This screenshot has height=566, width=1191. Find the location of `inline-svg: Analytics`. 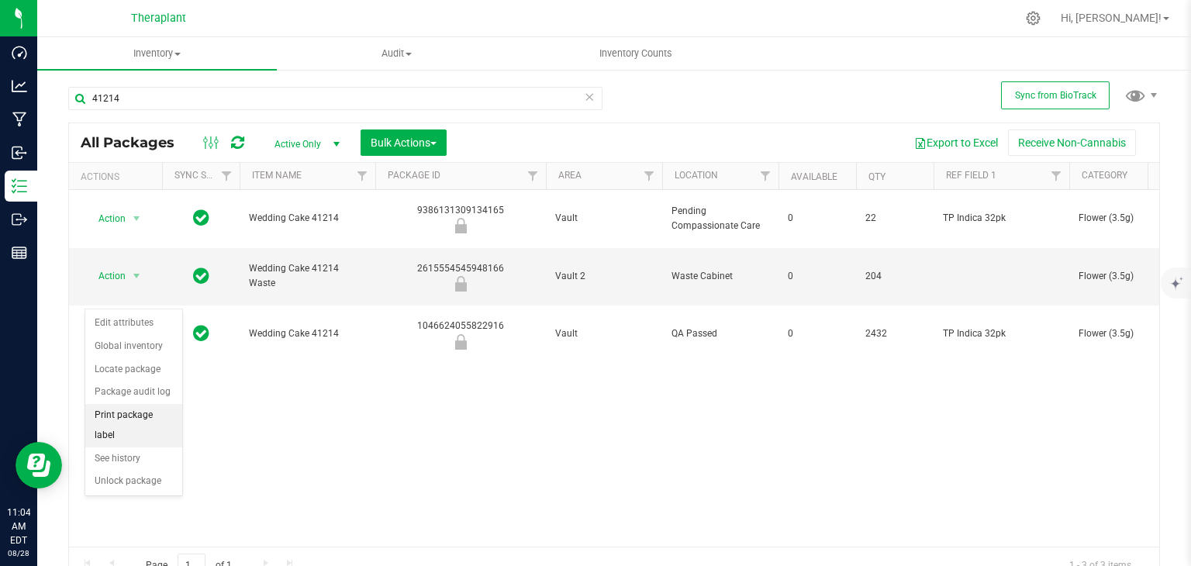

inline-svg: Analytics is located at coordinates (19, 86).